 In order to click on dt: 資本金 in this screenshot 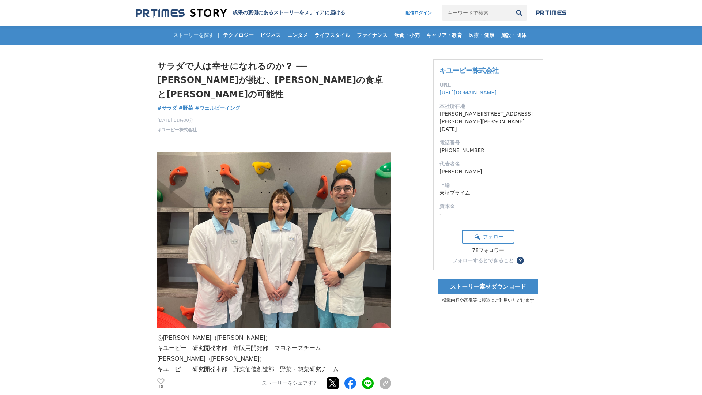, I will do `click(488, 206)`.